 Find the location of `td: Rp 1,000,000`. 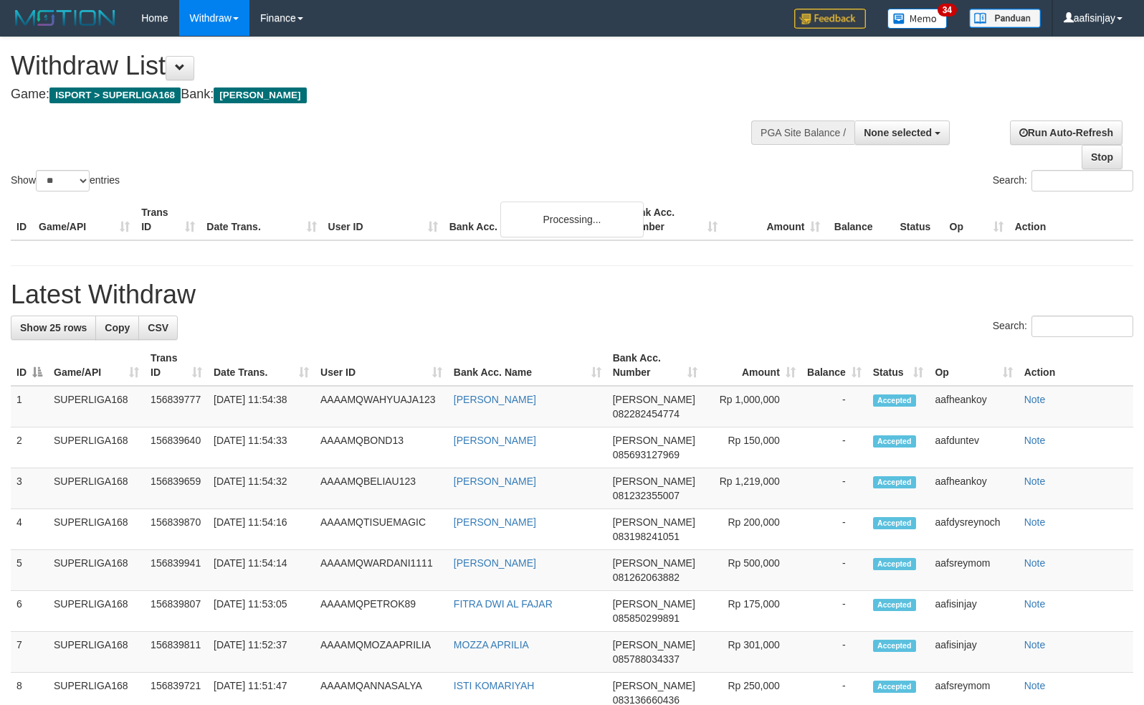

td: Rp 1,000,000 is located at coordinates (752, 406).